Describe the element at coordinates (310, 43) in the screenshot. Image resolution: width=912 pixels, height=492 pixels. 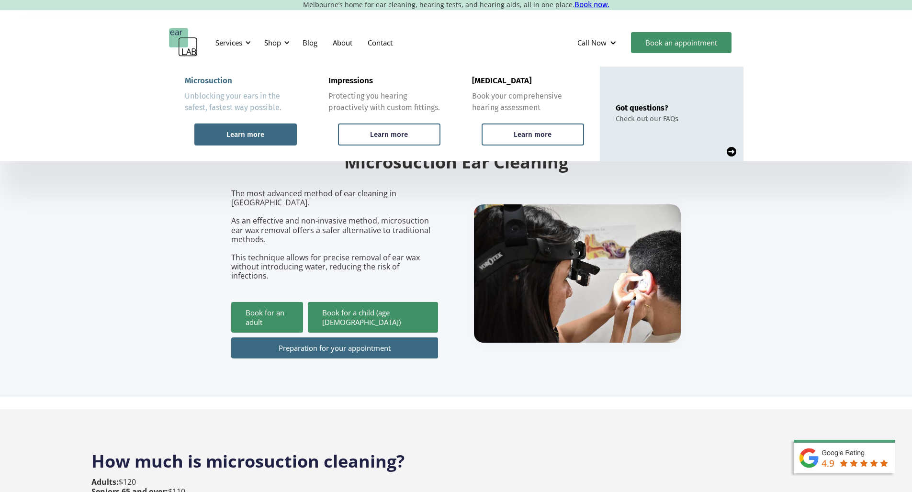
I see `a: Blog` at that location.